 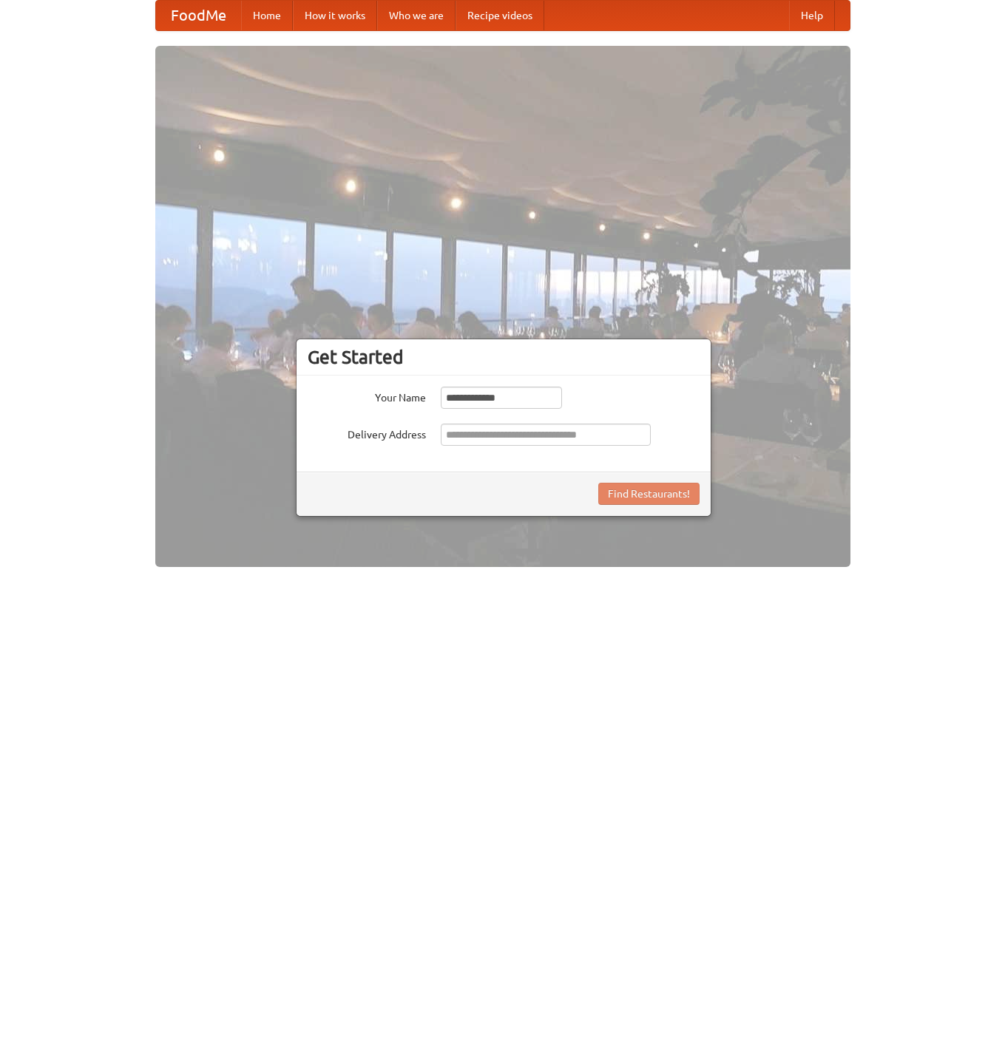 What do you see at coordinates (367, 432) in the screenshot?
I see `label: Delivery Address` at bounding box center [367, 432].